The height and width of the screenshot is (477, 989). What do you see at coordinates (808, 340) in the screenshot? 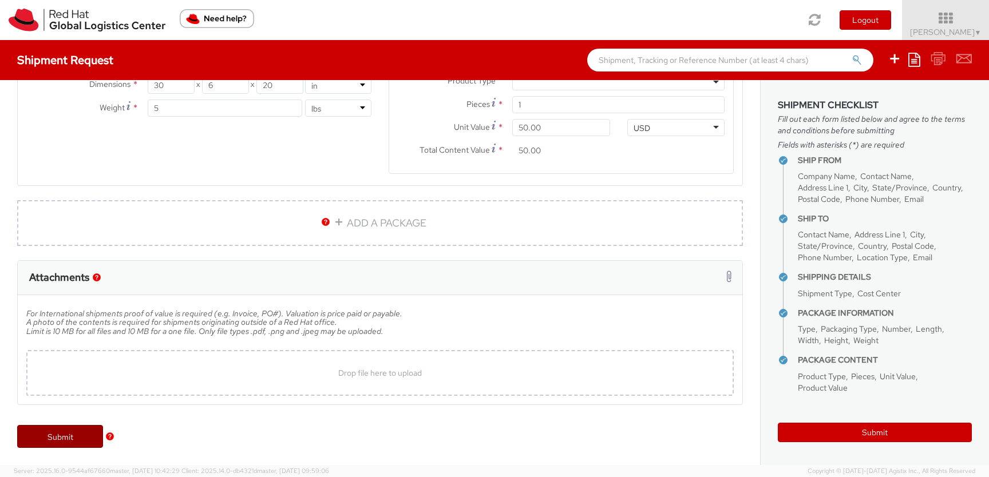
I see `span: Width` at bounding box center [808, 340].